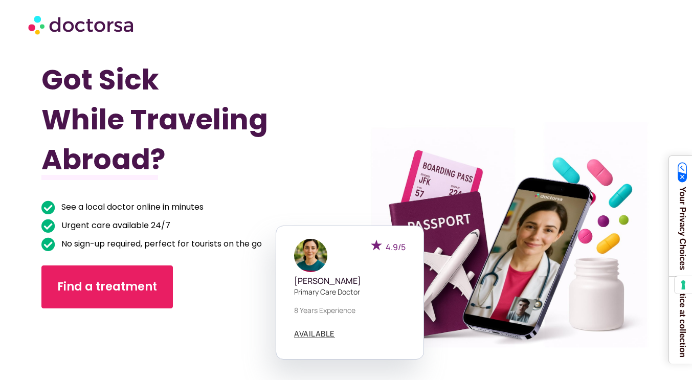  Describe the element at coordinates (350, 292) in the screenshot. I see `p: Primary care doctor` at that location.